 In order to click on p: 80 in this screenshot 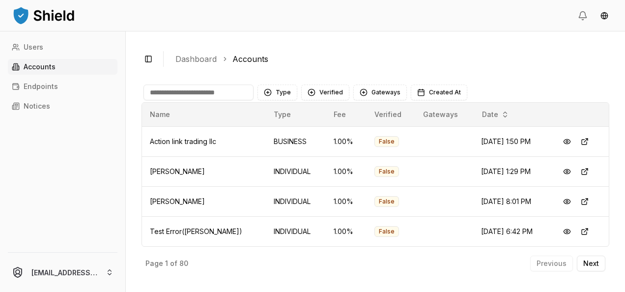, I will do `click(184, 263)`.